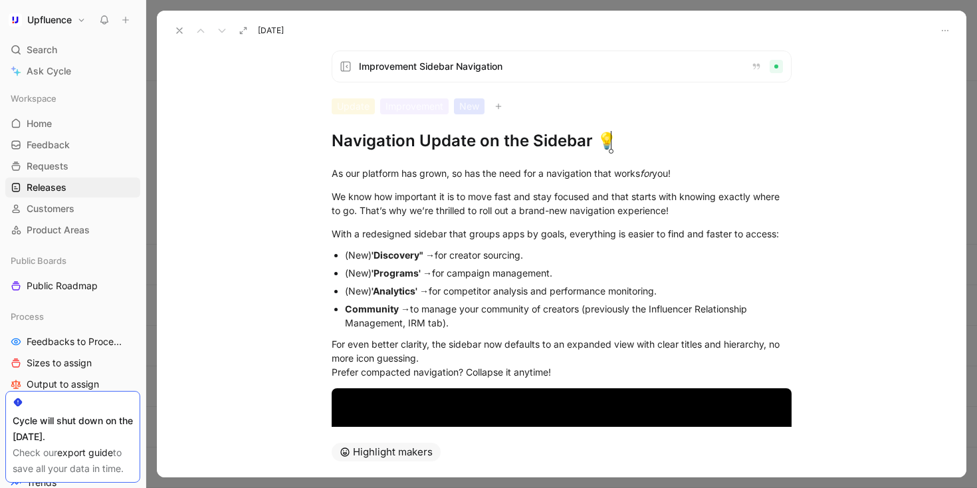  What do you see at coordinates (561, 233) in the screenshot?
I see `div: With a redesigned sidebar that groups apps by goals, everything is easier to find and faster to a...` at bounding box center [561, 233].